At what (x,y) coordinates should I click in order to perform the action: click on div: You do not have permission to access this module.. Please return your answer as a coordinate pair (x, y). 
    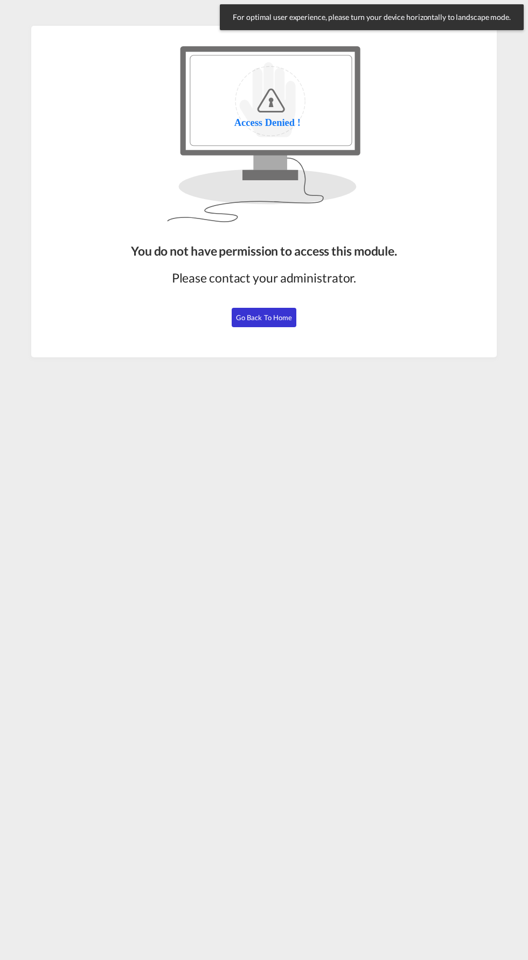
    Looking at the image, I should click on (264, 251).